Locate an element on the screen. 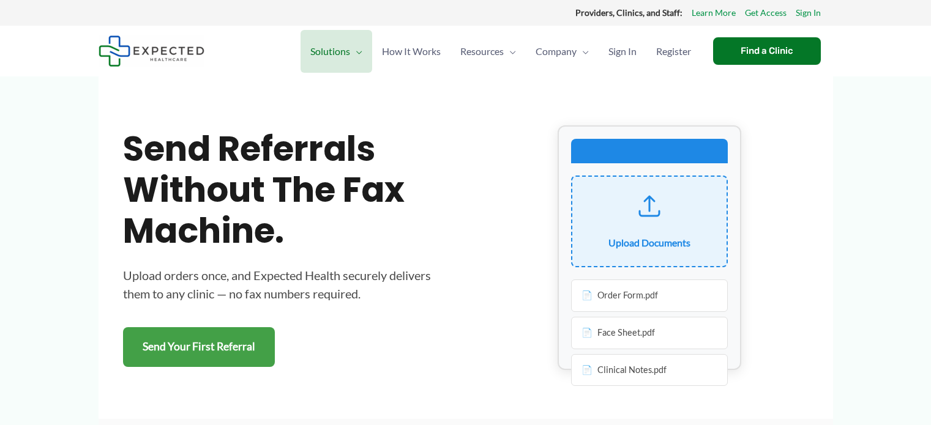 This screenshot has width=931, height=425. a: Get Access is located at coordinates (766, 13).